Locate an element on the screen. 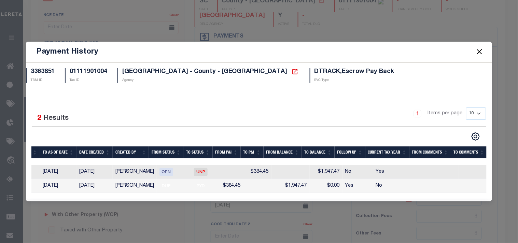 Image resolution: width=518 pixels, height=243 pixels. label: Results is located at coordinates (56, 118).